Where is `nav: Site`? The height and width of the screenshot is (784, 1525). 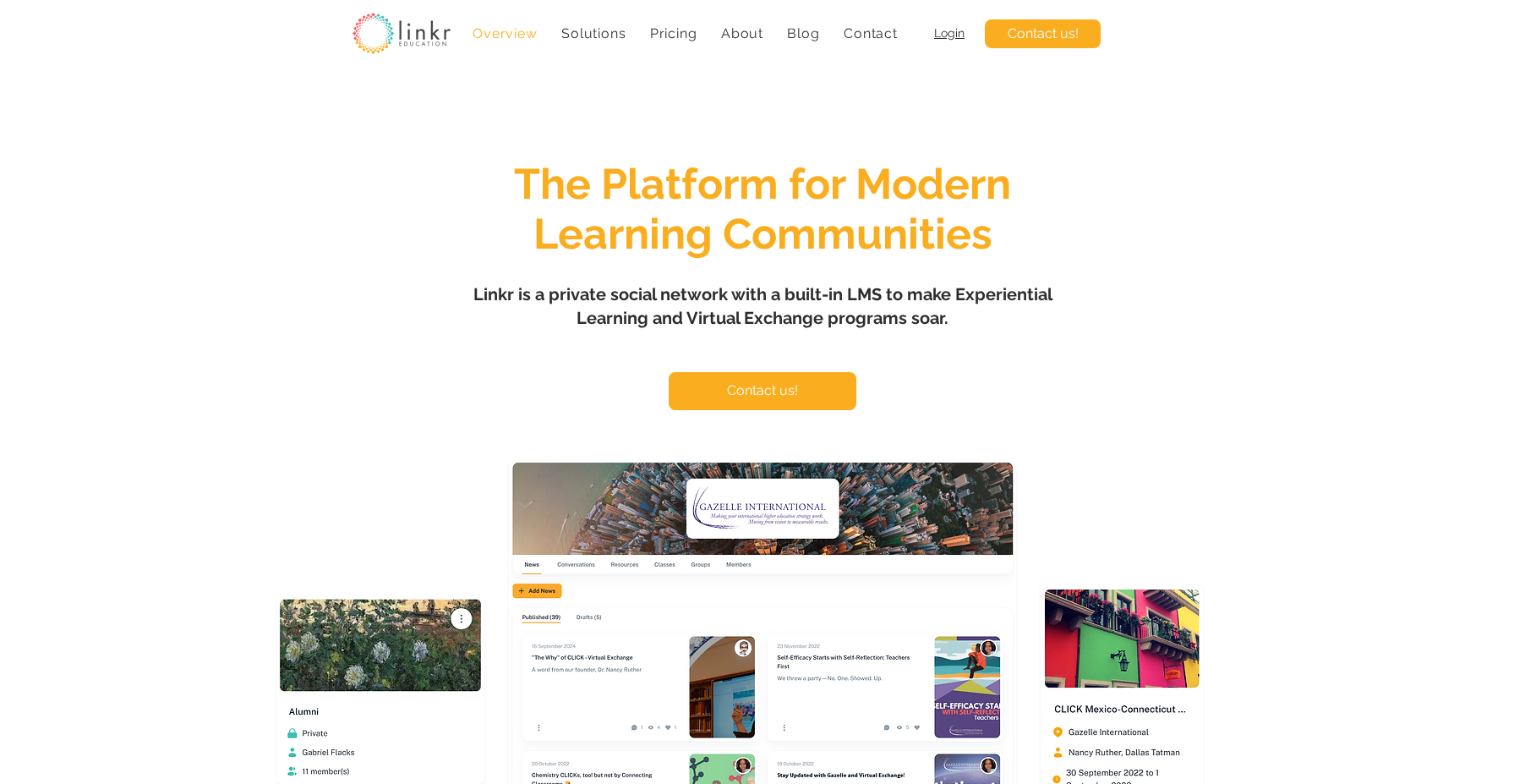
nav: Site is located at coordinates (685, 33).